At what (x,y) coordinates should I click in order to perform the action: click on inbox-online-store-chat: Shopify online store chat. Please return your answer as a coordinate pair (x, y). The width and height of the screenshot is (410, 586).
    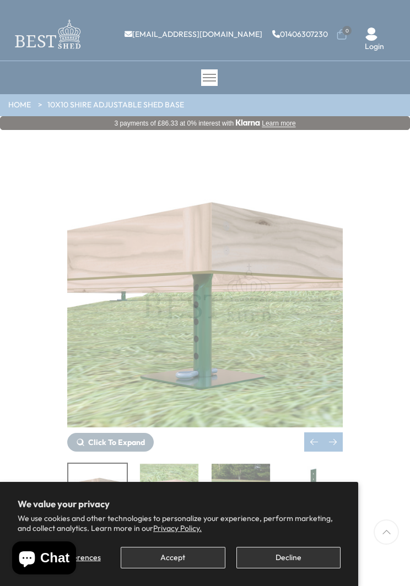
    Looking at the image, I should click on (44, 559).